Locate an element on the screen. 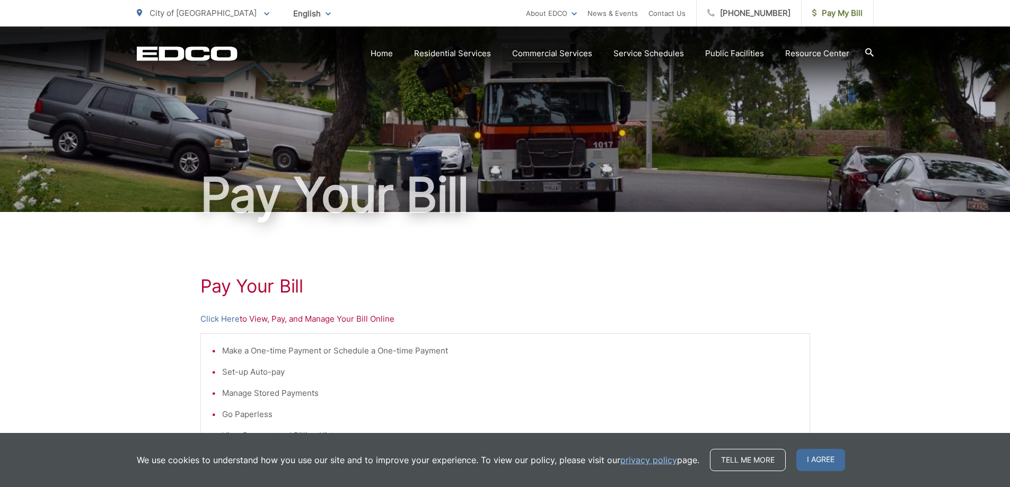 The image size is (1010, 487). a: Residential Services is located at coordinates (452, 54).